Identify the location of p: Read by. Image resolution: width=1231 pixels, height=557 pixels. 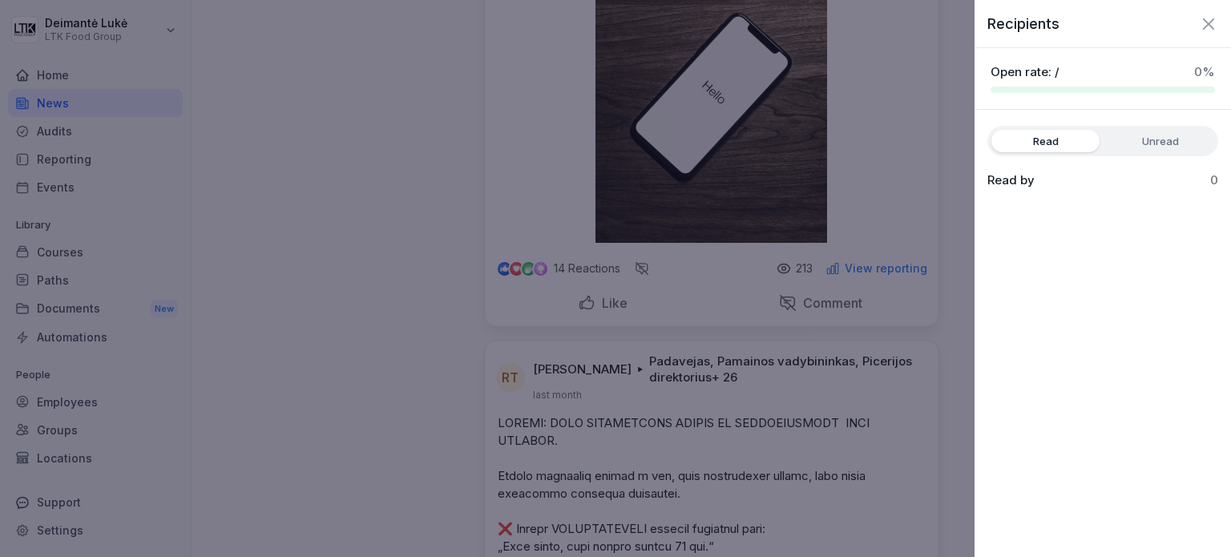
(1010, 180).